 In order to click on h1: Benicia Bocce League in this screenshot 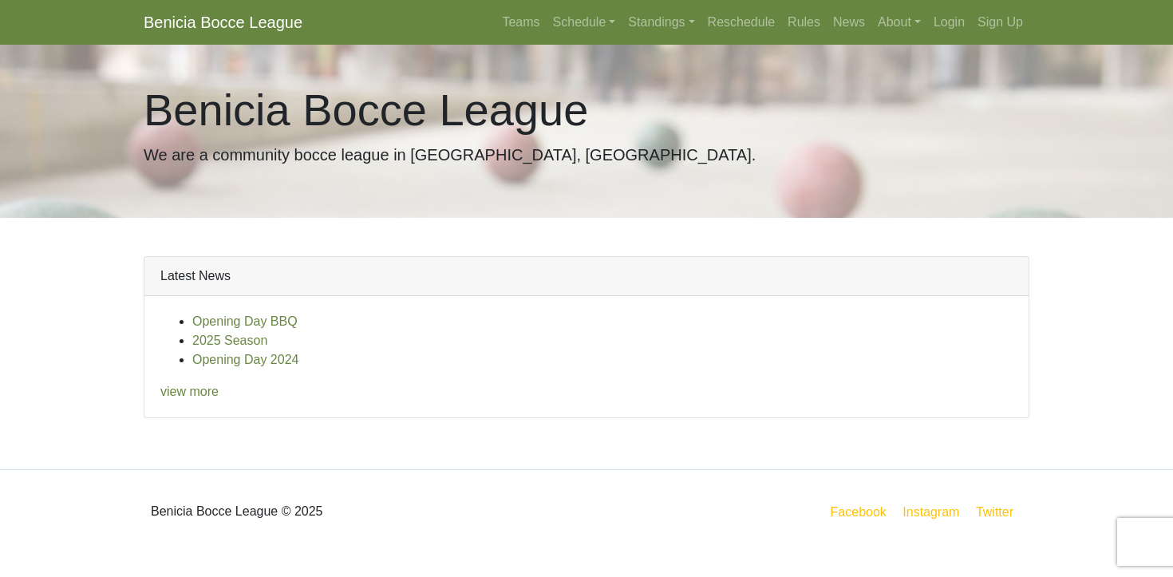, I will do `click(586, 109)`.